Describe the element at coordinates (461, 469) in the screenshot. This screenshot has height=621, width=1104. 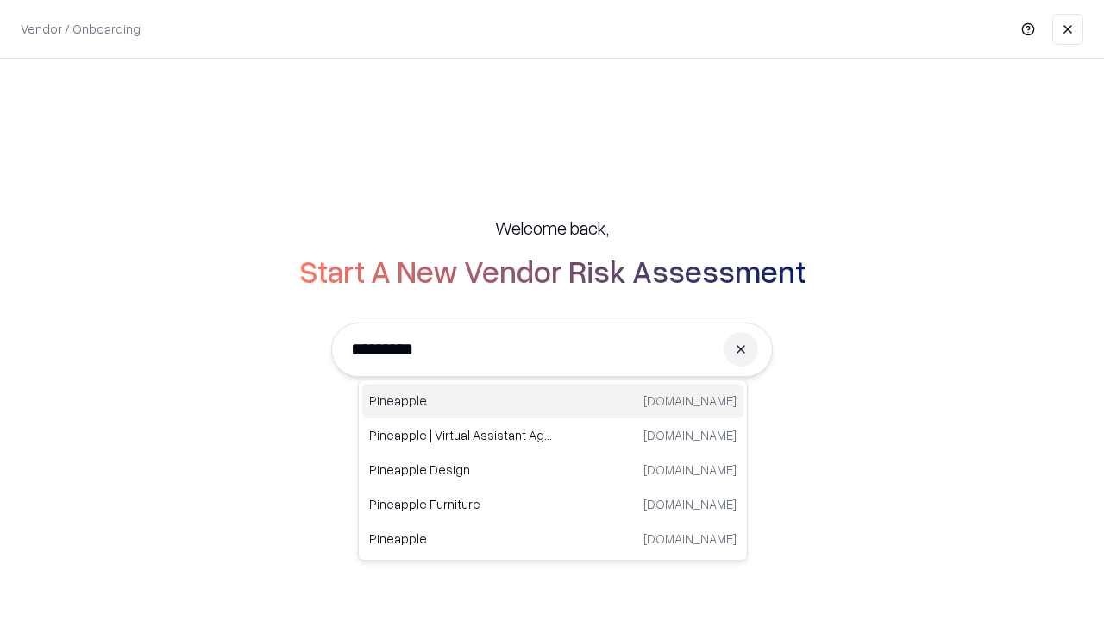
I see `p: Pineapple Design` at that location.